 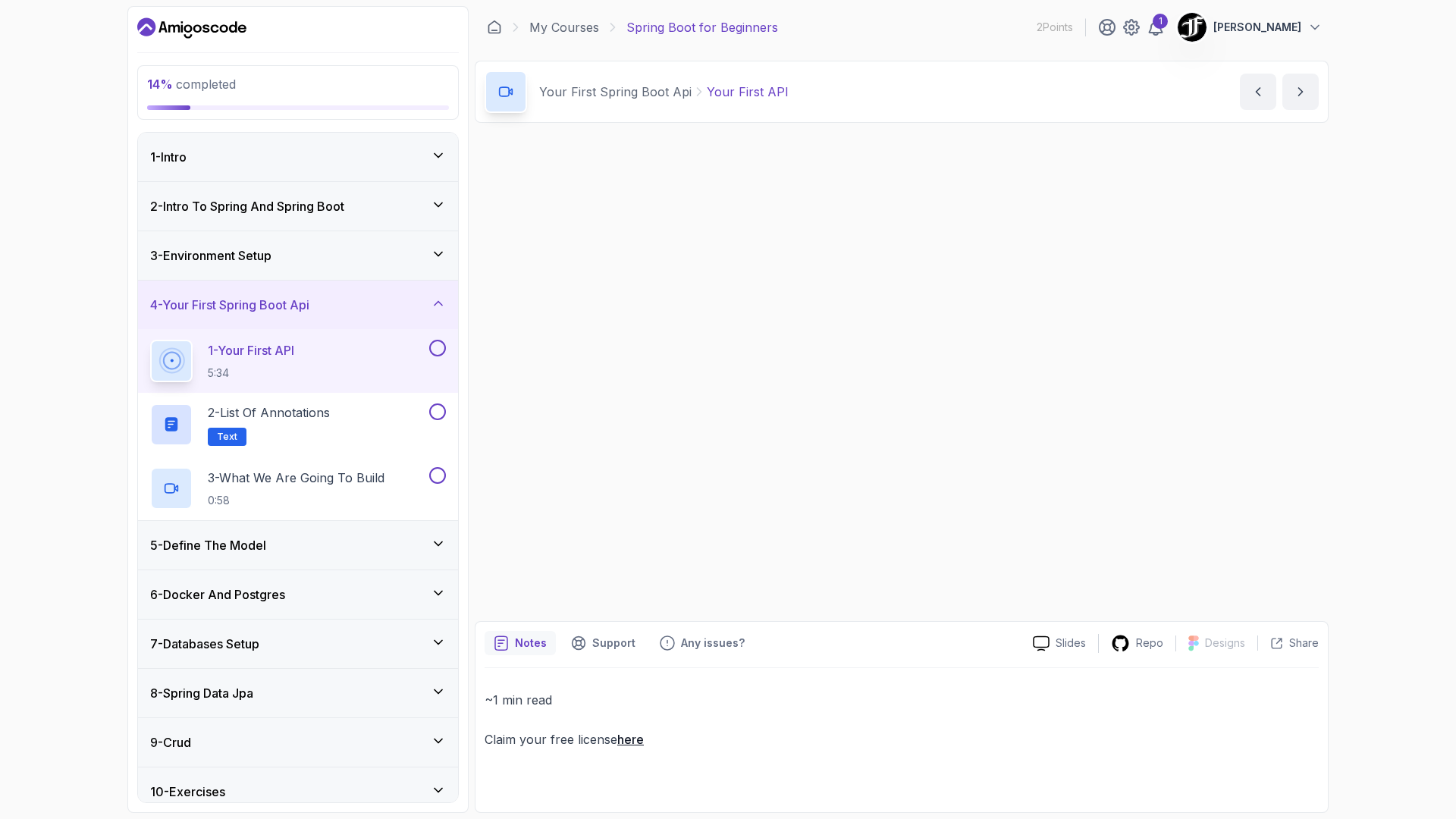 What do you see at coordinates (168, 157) in the screenshot?
I see `h3: 1 - Intro` at bounding box center [168, 157].